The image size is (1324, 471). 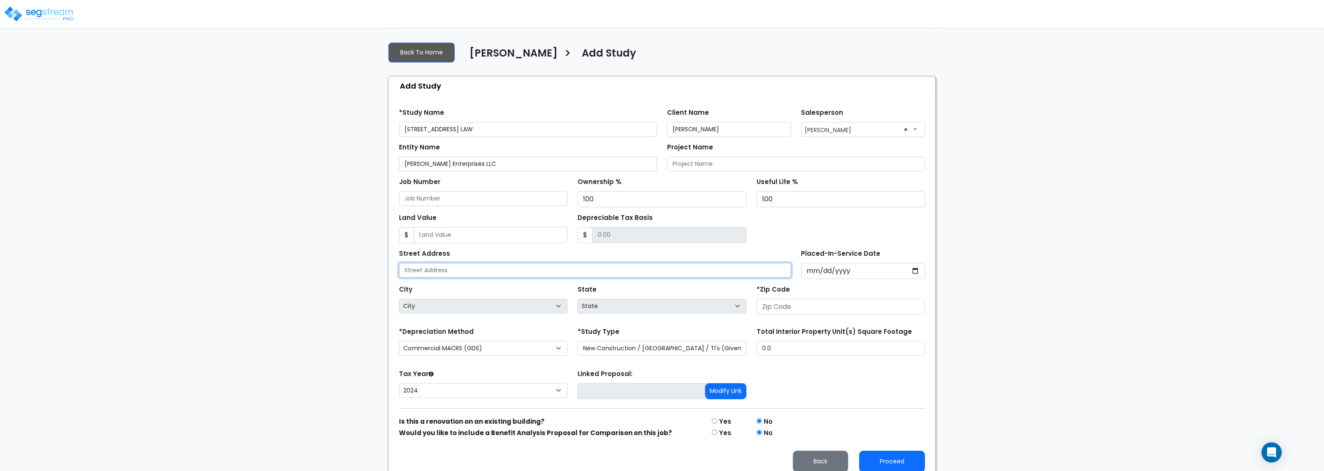 I want to click on input: Entity Name, so click(x=528, y=164).